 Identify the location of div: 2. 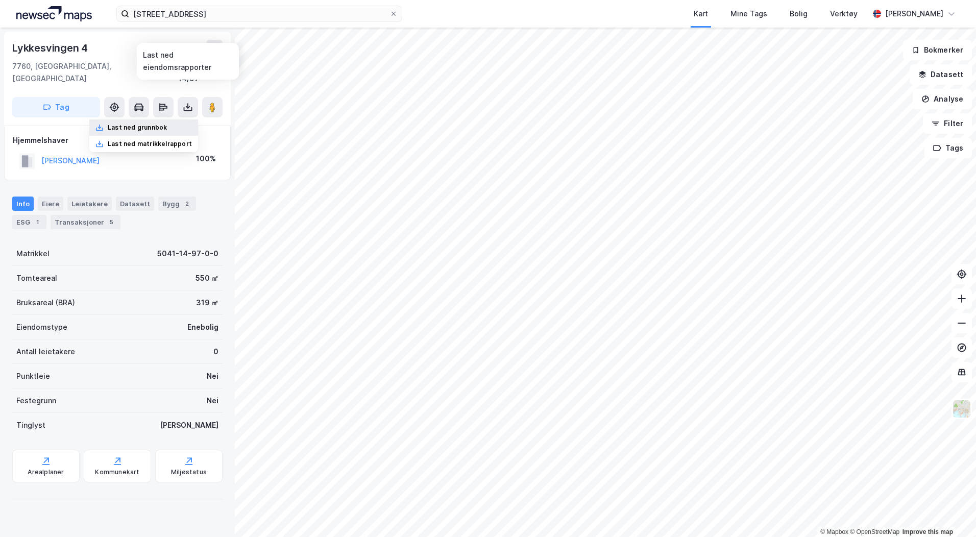
(187, 204).